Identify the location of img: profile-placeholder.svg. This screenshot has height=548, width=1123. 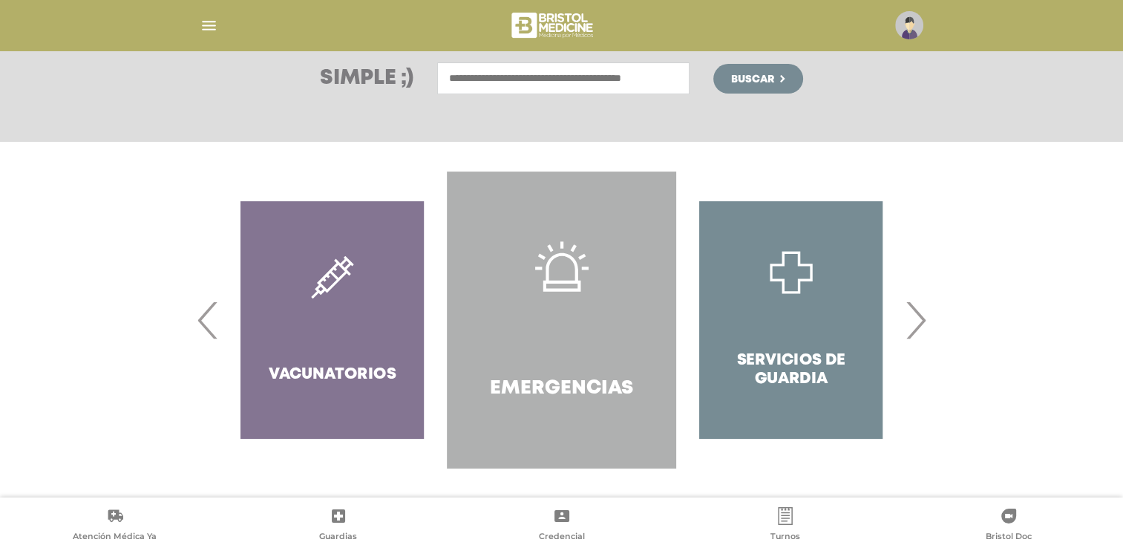
(910, 25).